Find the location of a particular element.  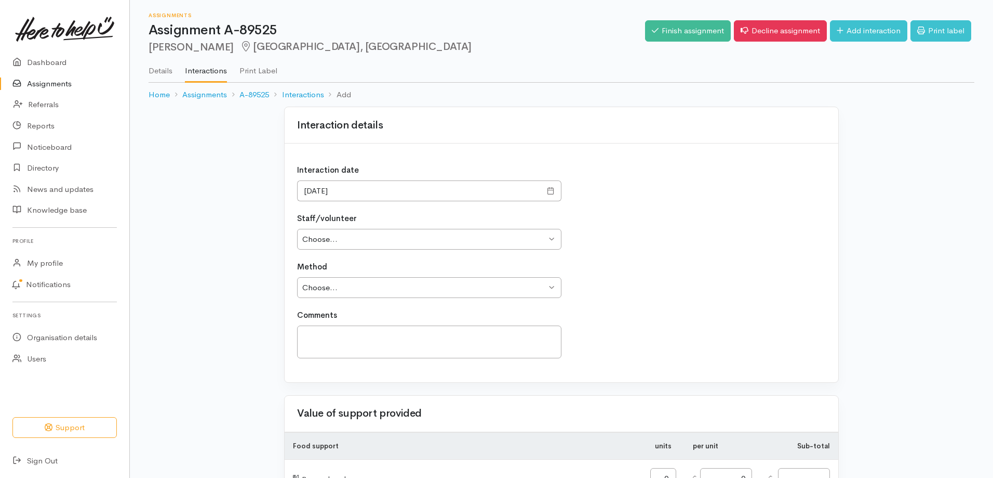

td: Sub-total is located at coordinates (800, 445).